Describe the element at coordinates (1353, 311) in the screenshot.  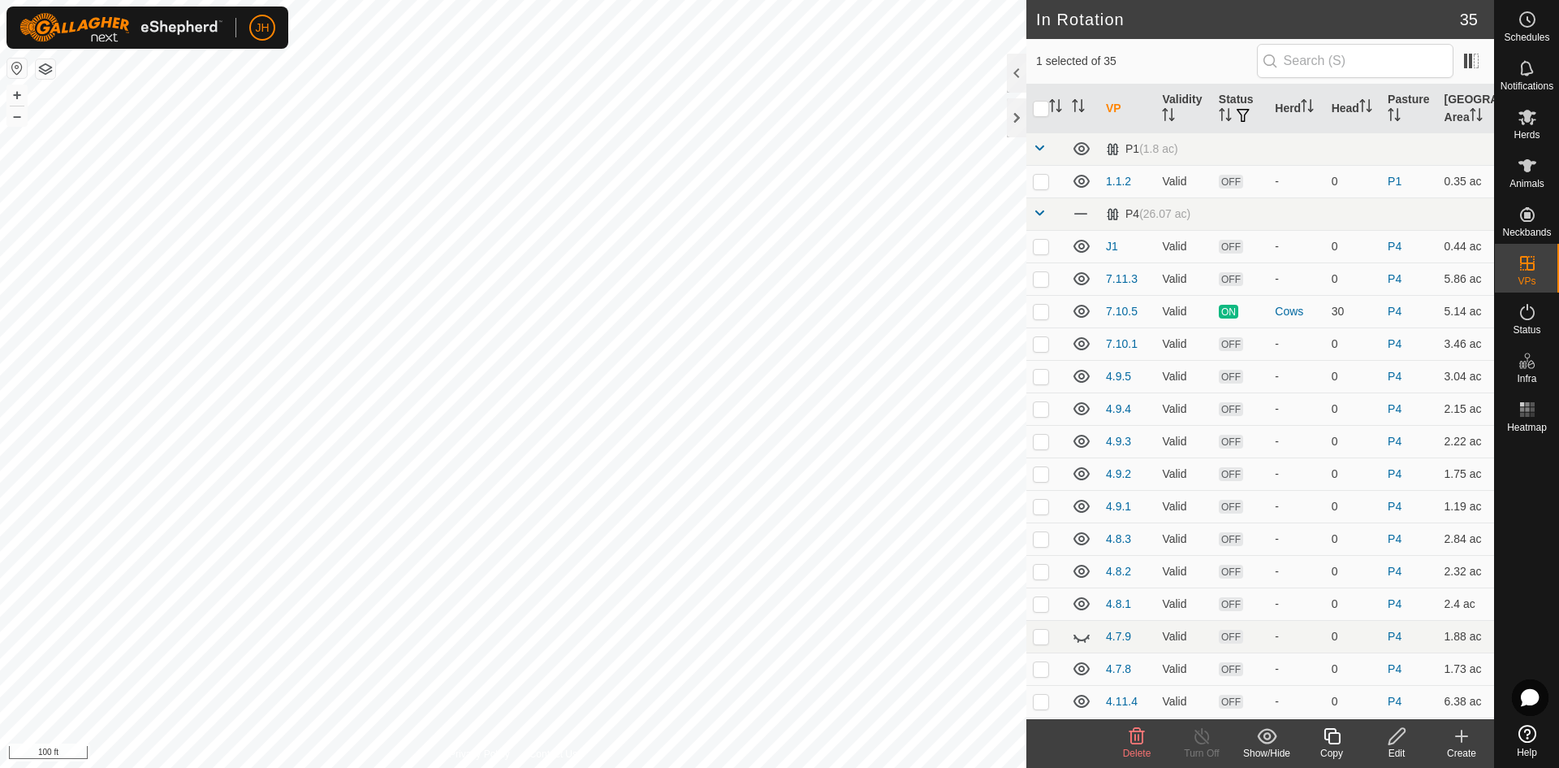
I see `td: 30` at that location.